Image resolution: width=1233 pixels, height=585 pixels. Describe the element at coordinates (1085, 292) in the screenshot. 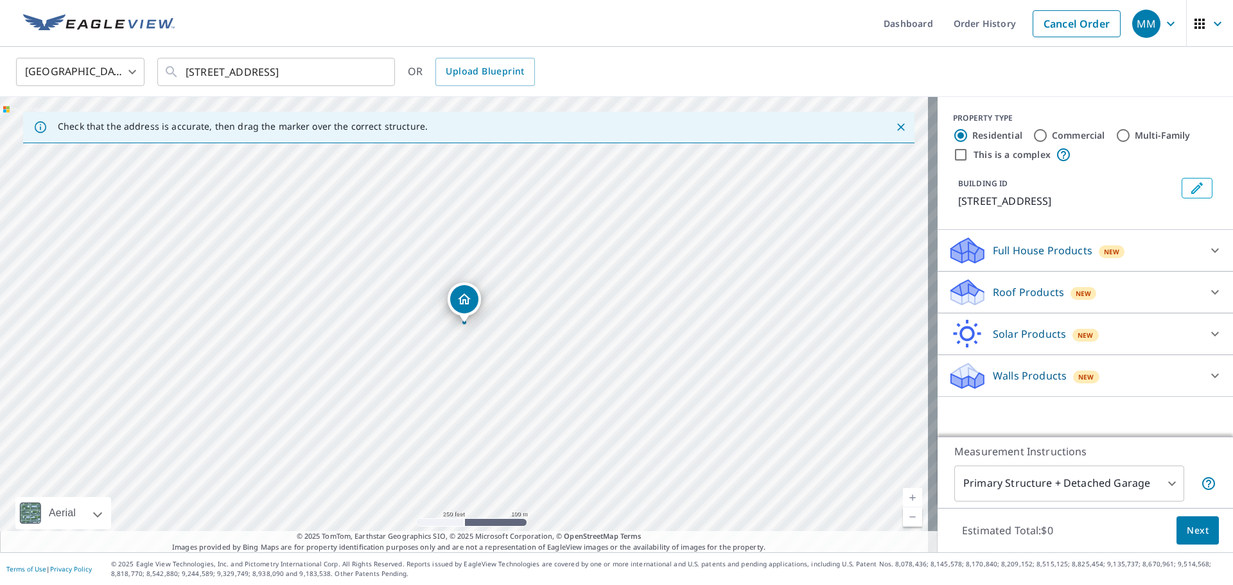

I see `div: Roof ProductsNew` at that location.